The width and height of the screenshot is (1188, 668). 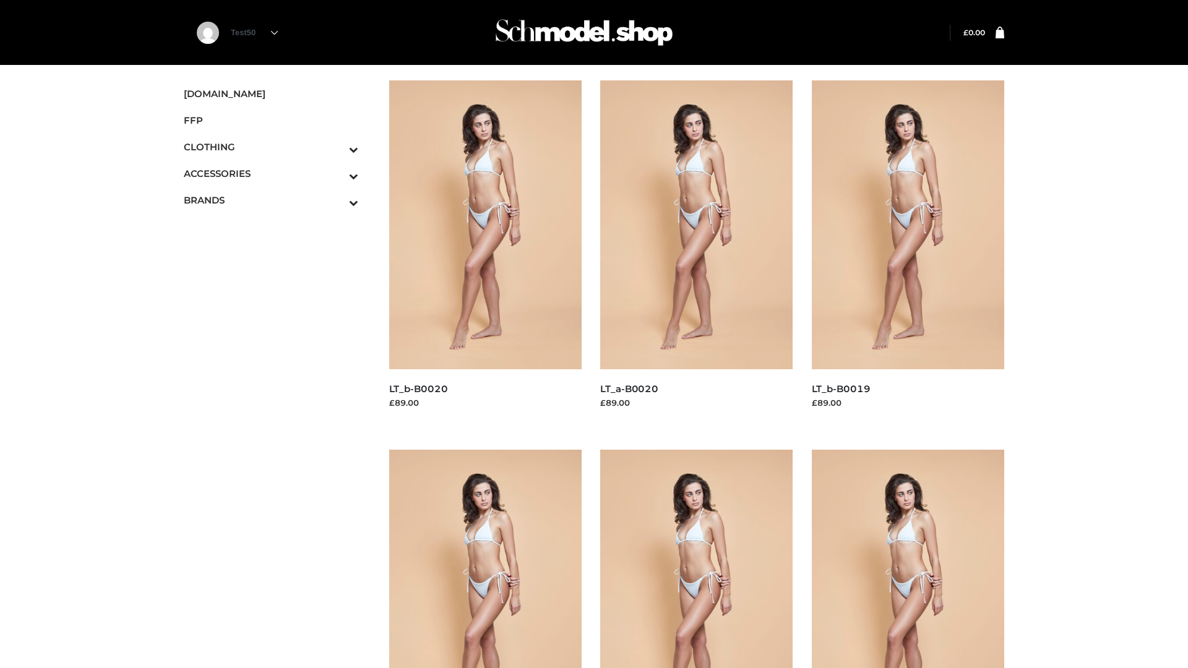 I want to click on span: ACCESSORIES, so click(x=271, y=173).